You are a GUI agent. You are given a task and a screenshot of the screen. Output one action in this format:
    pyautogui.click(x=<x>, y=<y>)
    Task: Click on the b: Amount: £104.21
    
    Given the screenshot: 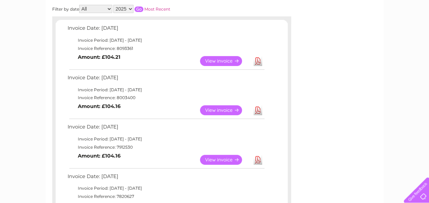 What is the action you would take?
    pyautogui.click(x=99, y=57)
    